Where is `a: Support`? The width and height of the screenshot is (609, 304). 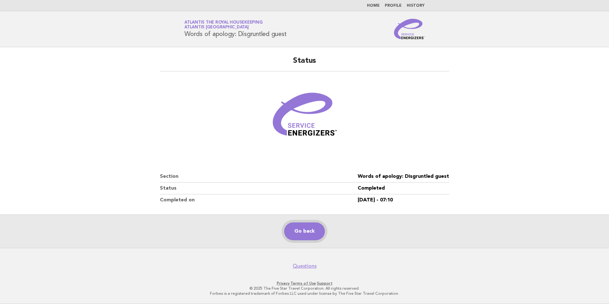 a: Support is located at coordinates (325, 283).